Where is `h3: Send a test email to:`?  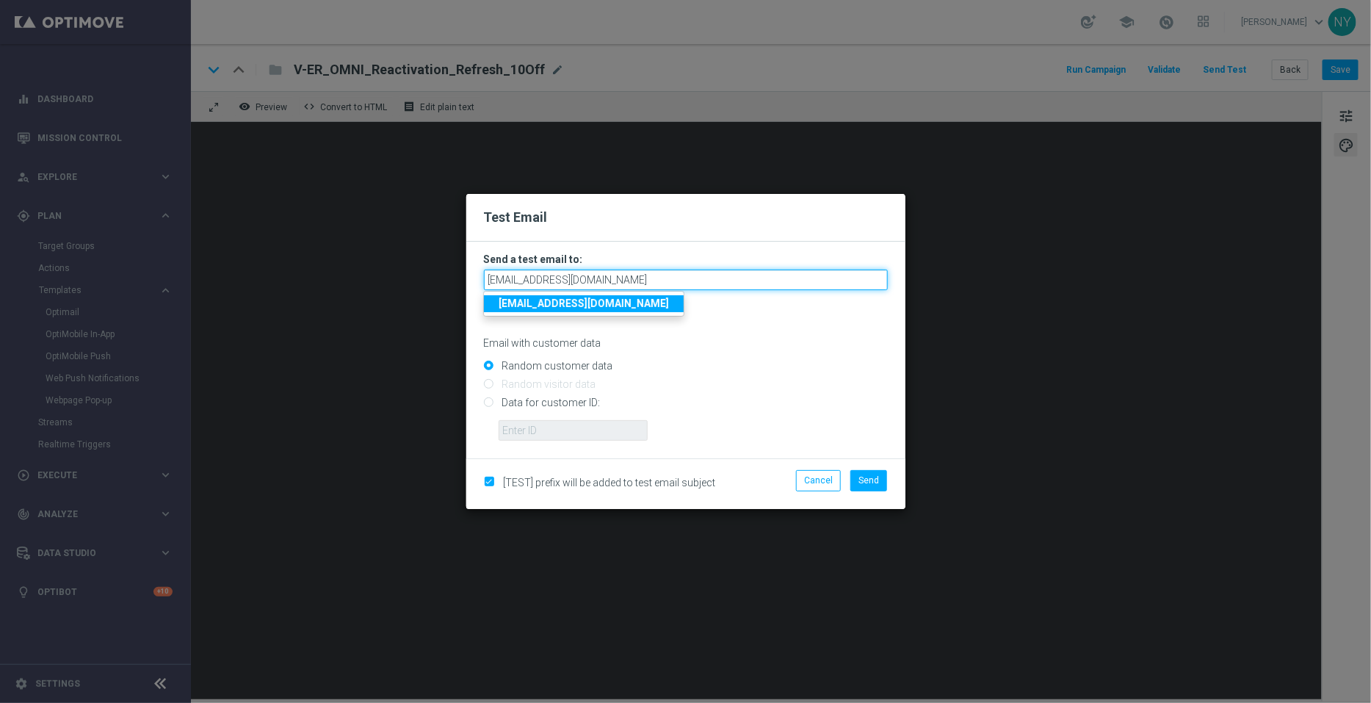
h3: Send a test email to: is located at coordinates (686, 259).